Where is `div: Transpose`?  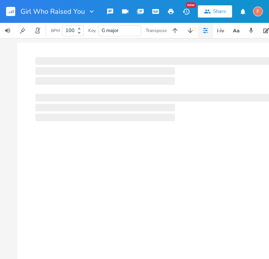 div: Transpose is located at coordinates (156, 30).